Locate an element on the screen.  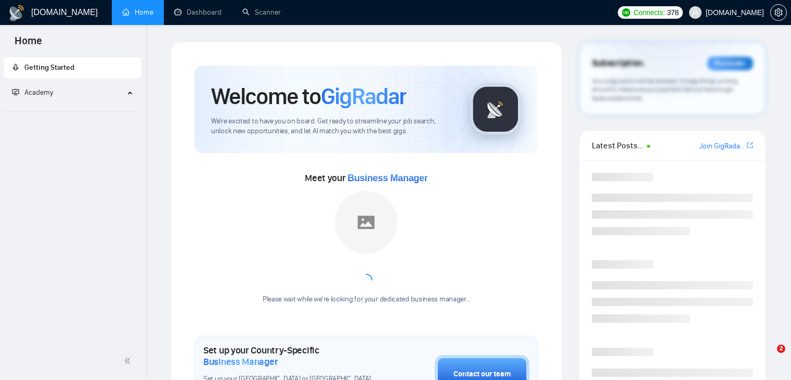
span: export is located at coordinates (750, 145).